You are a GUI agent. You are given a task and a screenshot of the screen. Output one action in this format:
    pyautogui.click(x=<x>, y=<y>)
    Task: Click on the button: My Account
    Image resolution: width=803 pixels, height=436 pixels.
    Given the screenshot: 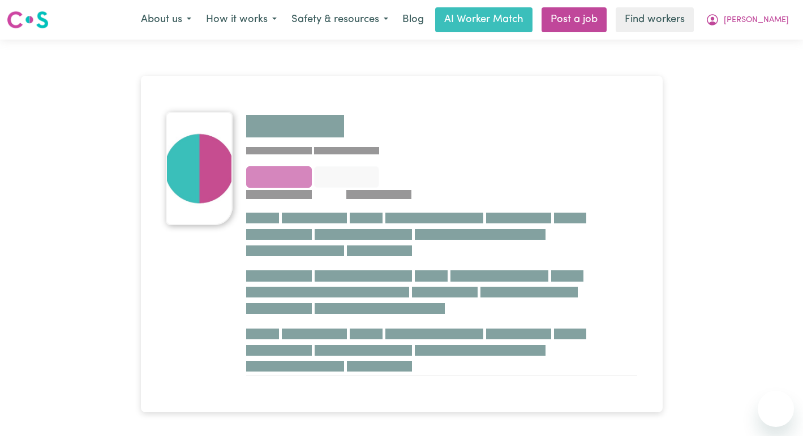 What is the action you would take?
    pyautogui.click(x=747, y=20)
    